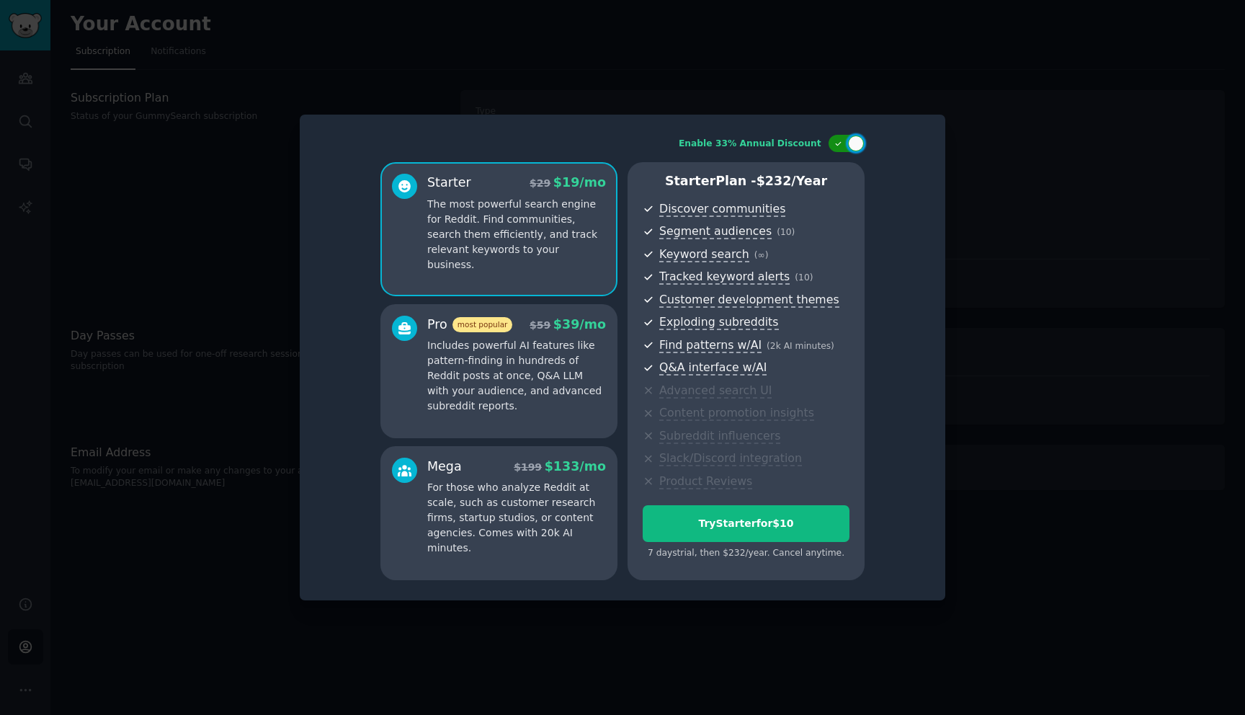  What do you see at coordinates (449, 182) in the screenshot?
I see `div: Starter` at bounding box center [449, 182].